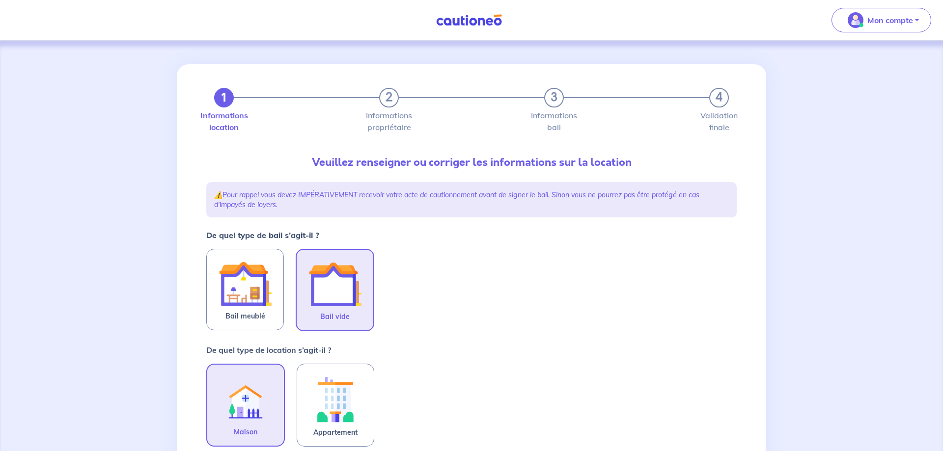 This screenshot has height=451, width=943. Describe the element at coordinates (335, 284) in the screenshot. I see `img: illu_empty_lease.svg` at that location.